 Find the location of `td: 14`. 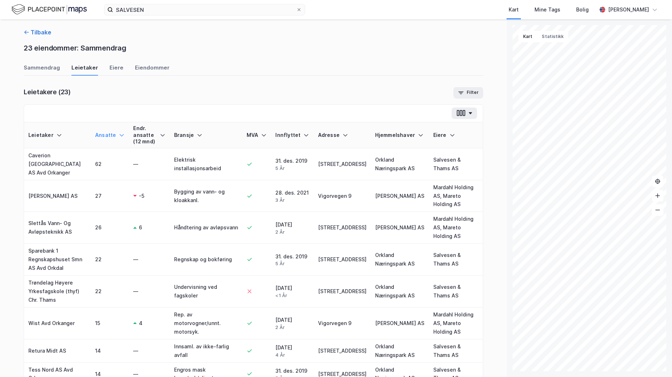

td: 14 is located at coordinates (110, 351).